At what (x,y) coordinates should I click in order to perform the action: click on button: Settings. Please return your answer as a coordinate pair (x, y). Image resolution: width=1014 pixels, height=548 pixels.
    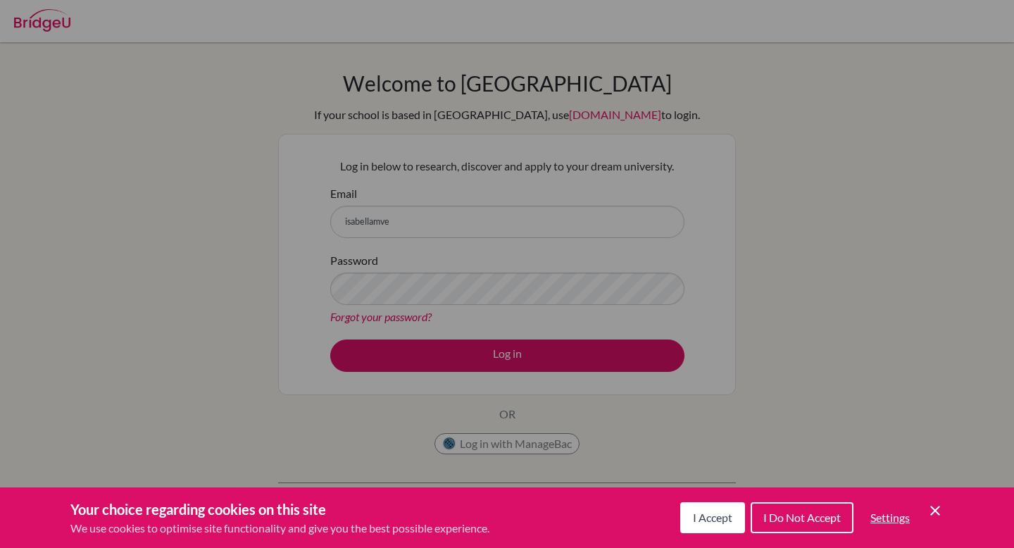
    Looking at the image, I should click on (890, 517).